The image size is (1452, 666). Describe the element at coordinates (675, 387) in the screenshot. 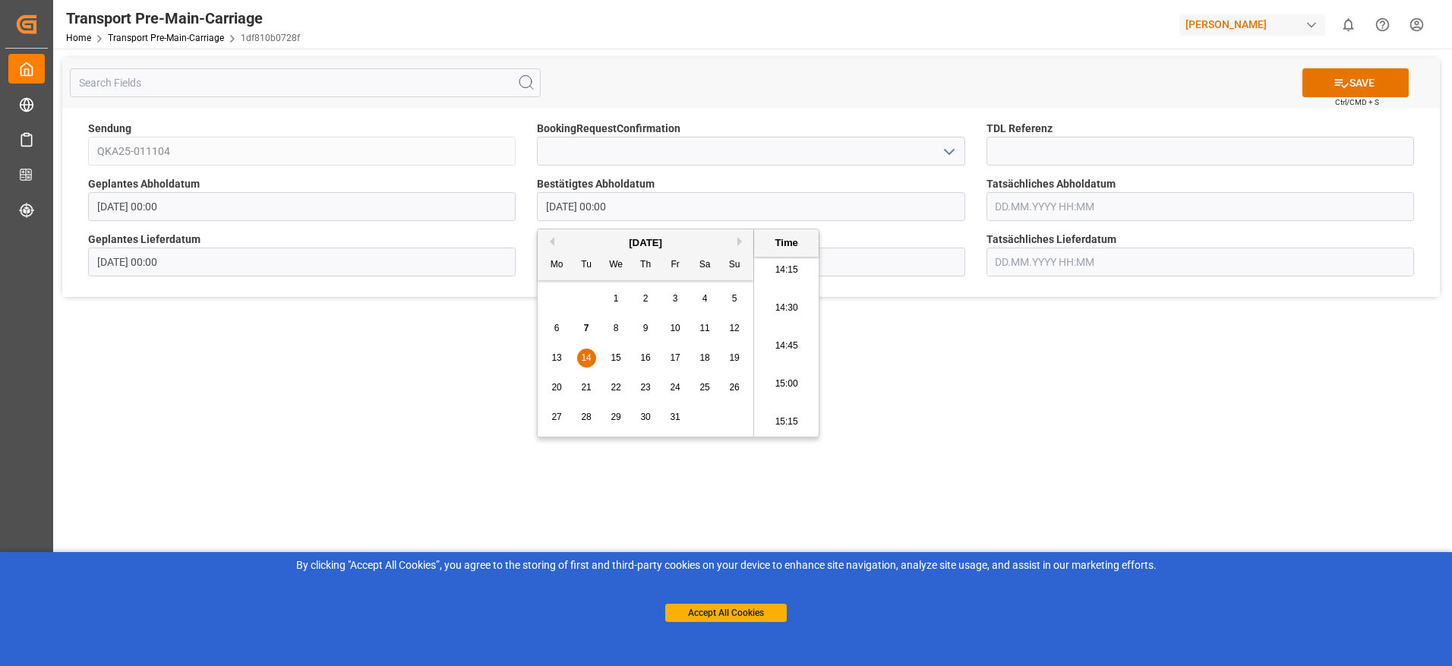

I see `div: Choose Friday, October 24th, 2025` at that location.